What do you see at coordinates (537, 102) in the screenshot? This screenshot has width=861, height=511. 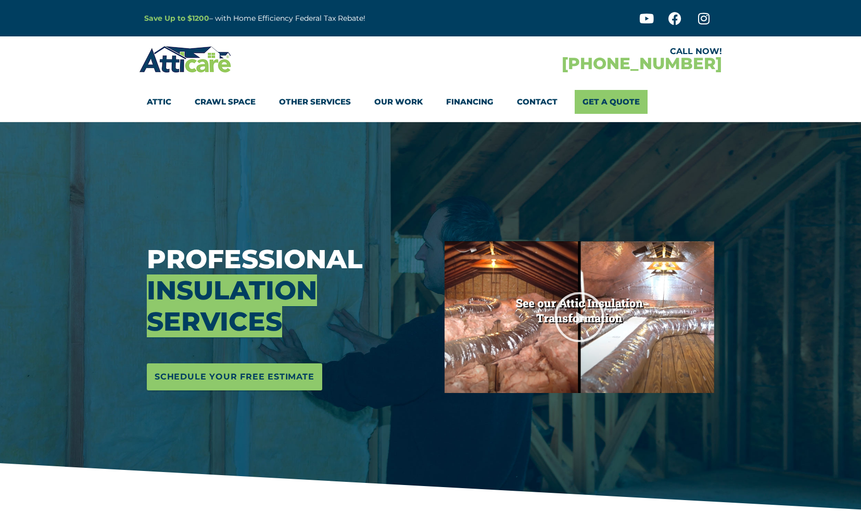 I see `a: Contact` at bounding box center [537, 102].